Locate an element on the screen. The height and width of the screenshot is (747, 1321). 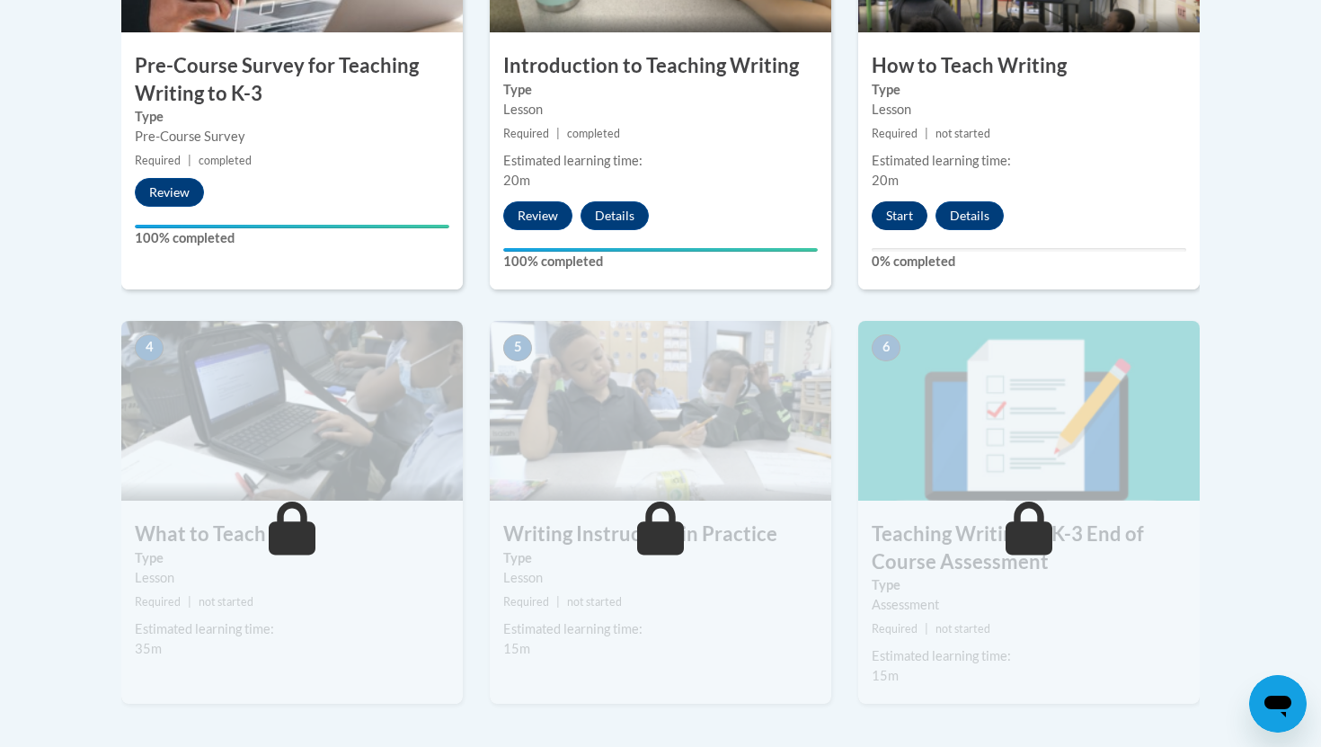
div: Assessment is located at coordinates (1029, 605).